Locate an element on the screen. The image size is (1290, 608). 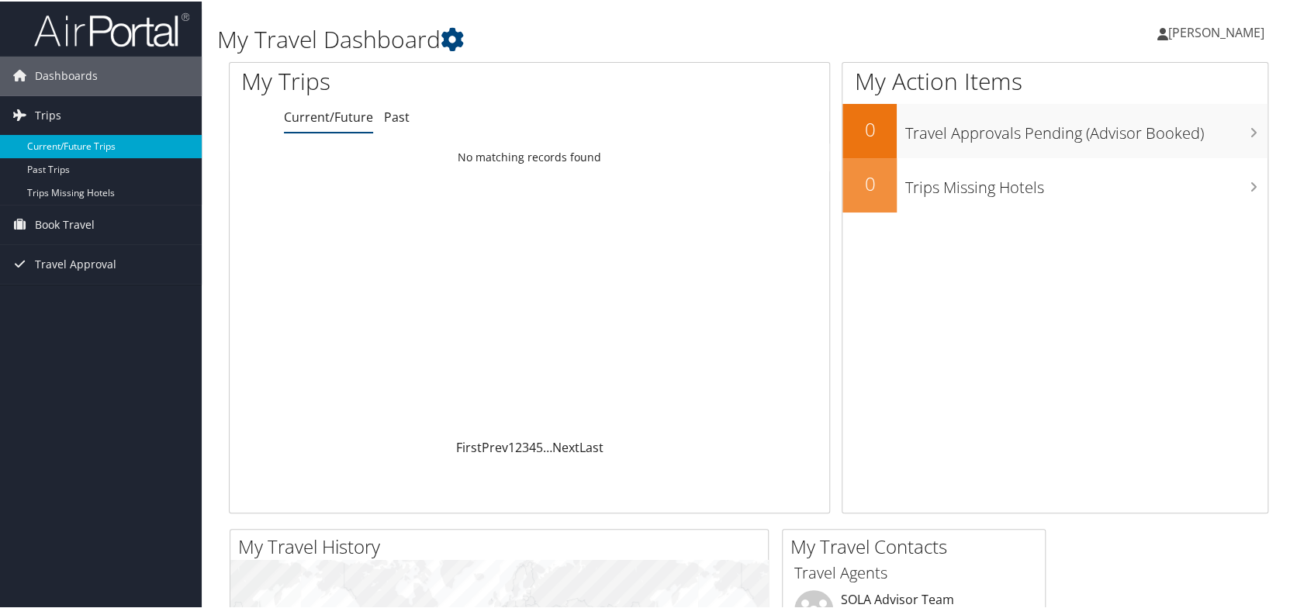
span: Trips is located at coordinates (48, 114).